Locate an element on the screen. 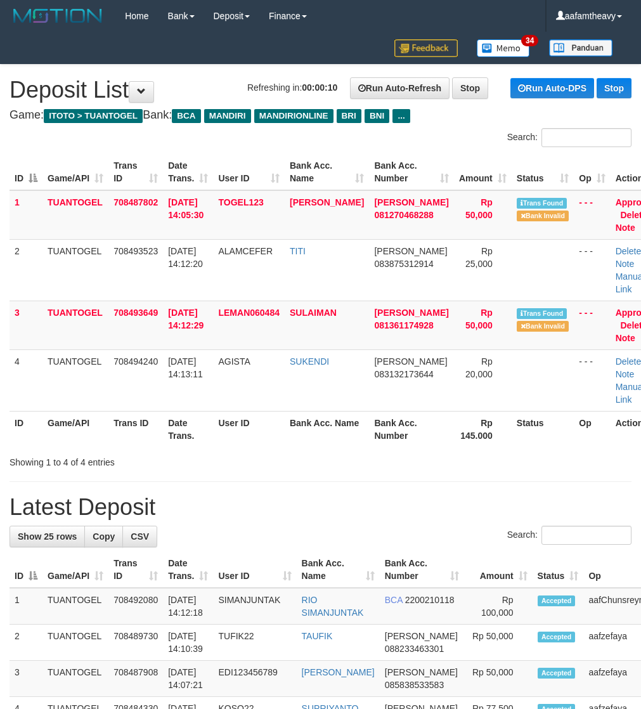  th: Rp 145.000 is located at coordinates (483, 429).